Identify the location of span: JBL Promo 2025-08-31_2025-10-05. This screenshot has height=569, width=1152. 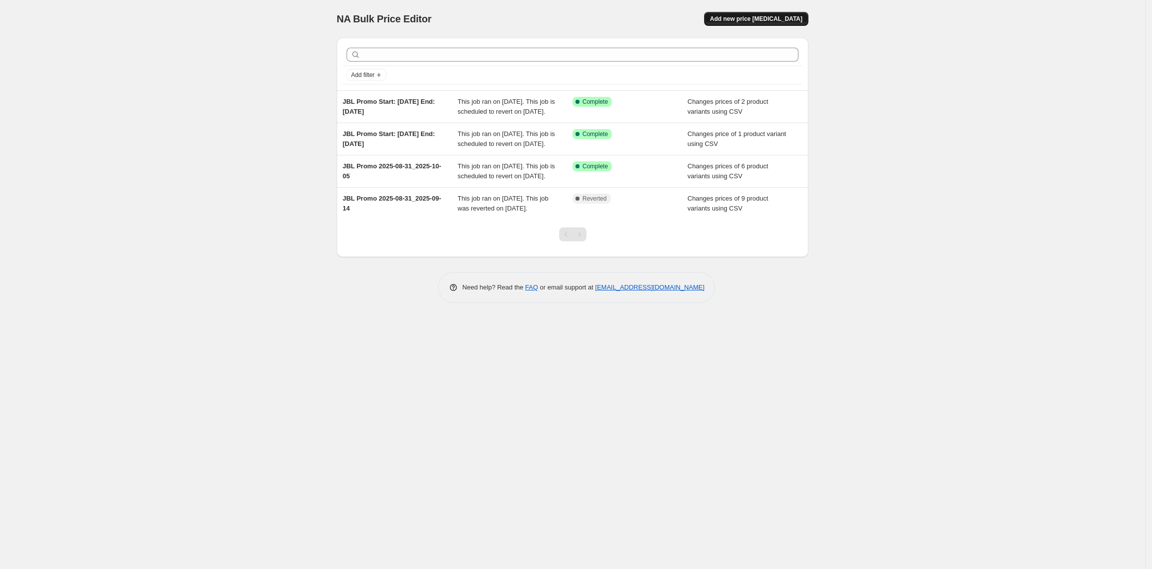
(392, 171).